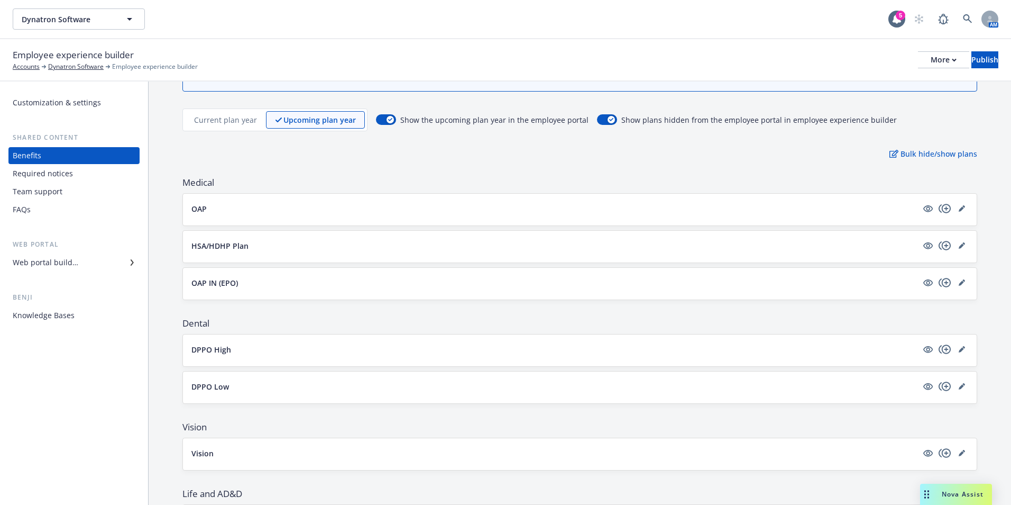 Image resolution: width=1011 pixels, height=505 pixels. I want to click on div: Publish, so click(985, 60).